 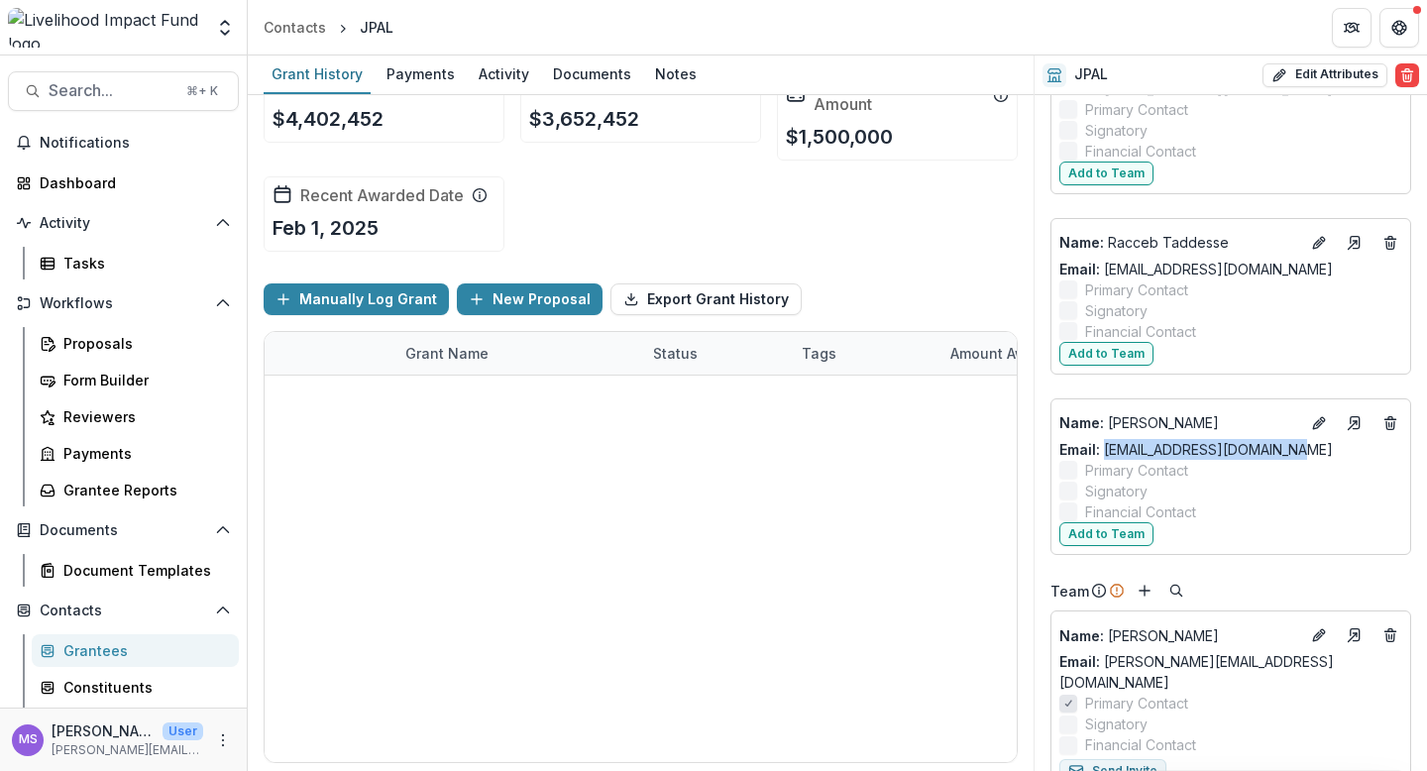 What do you see at coordinates (317, 74) in the screenshot?
I see `a: Grant History` at bounding box center [317, 74].